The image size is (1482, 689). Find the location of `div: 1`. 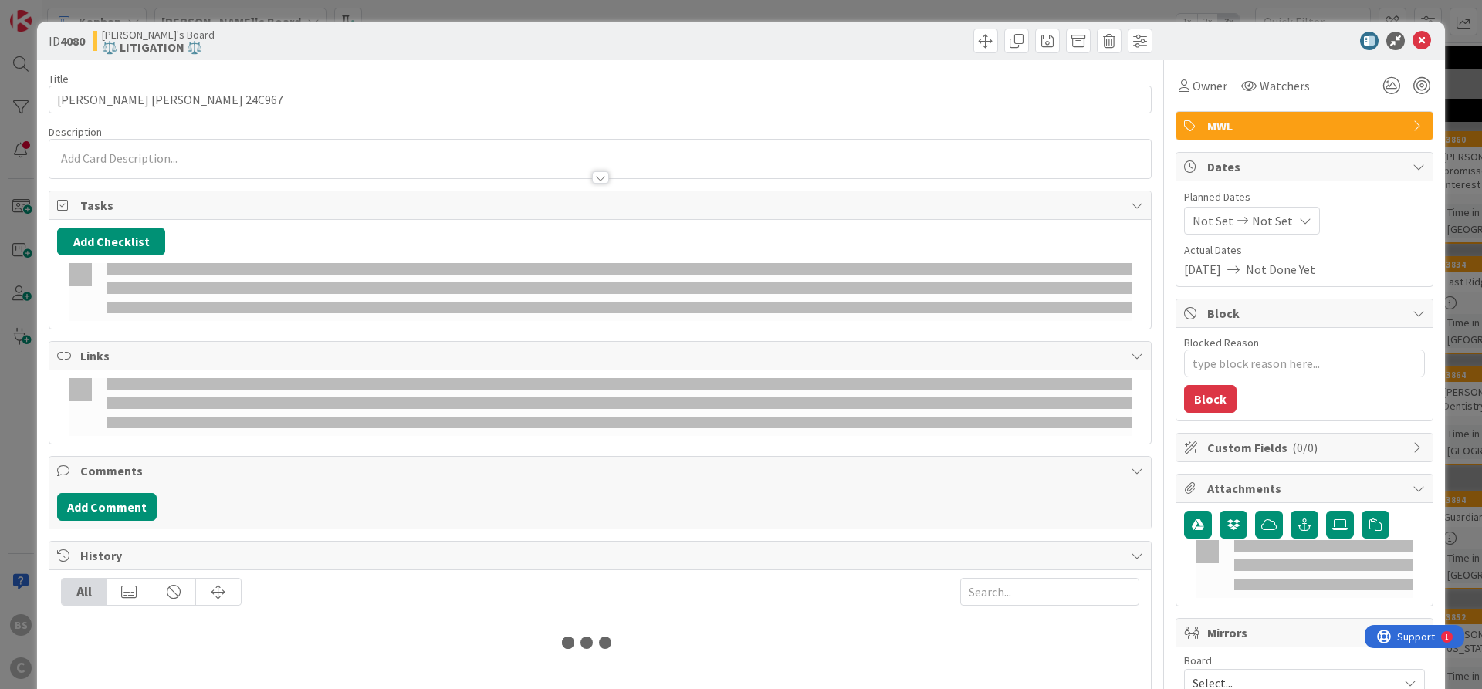

div: 1 is located at coordinates (82, 12).